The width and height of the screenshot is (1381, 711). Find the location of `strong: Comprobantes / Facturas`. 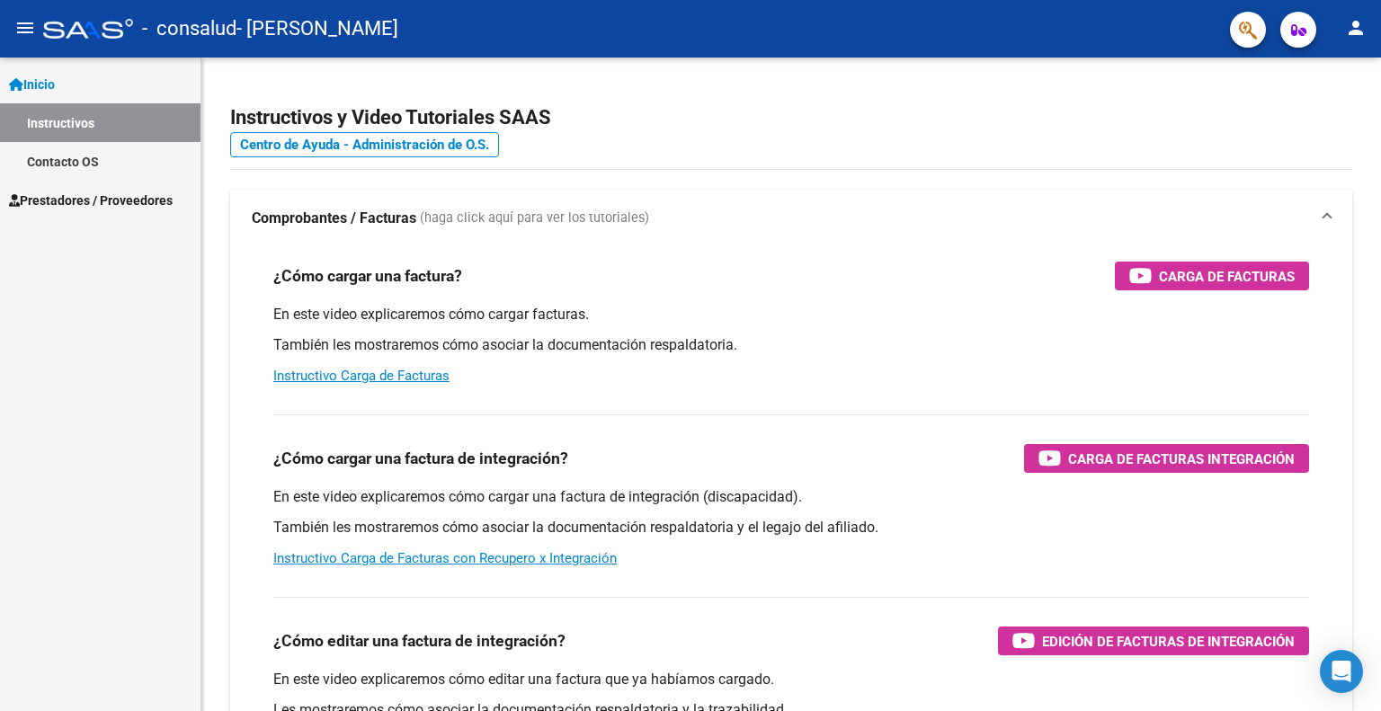

strong: Comprobantes / Facturas is located at coordinates (334, 219).